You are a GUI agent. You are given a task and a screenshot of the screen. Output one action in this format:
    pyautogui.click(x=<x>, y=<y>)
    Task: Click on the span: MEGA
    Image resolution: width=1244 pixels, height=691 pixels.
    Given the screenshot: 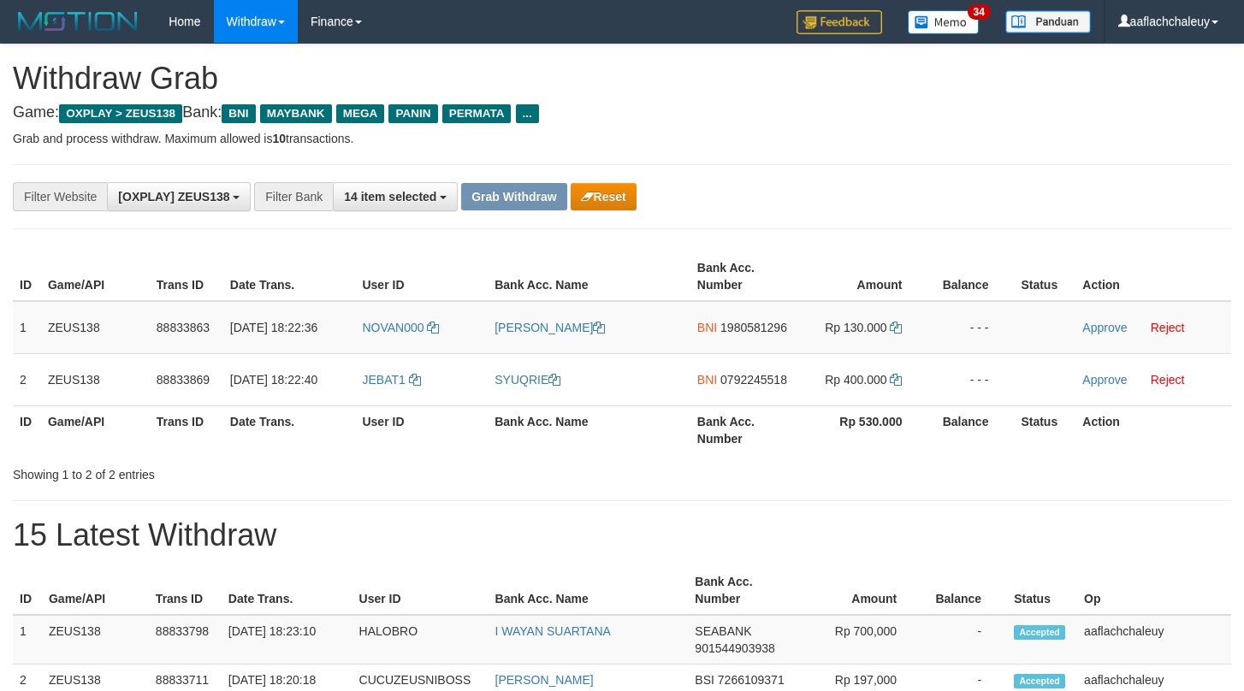 What is the action you would take?
    pyautogui.click(x=360, y=114)
    